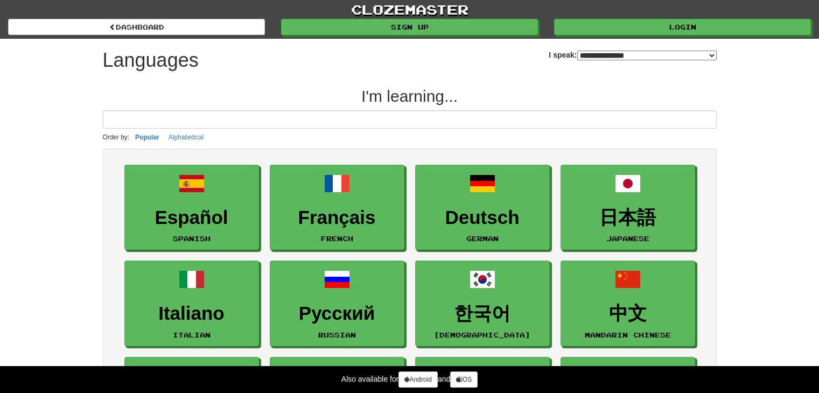 This screenshot has height=393, width=819. Describe the element at coordinates (482, 238) in the screenshot. I see `small: German` at that location.